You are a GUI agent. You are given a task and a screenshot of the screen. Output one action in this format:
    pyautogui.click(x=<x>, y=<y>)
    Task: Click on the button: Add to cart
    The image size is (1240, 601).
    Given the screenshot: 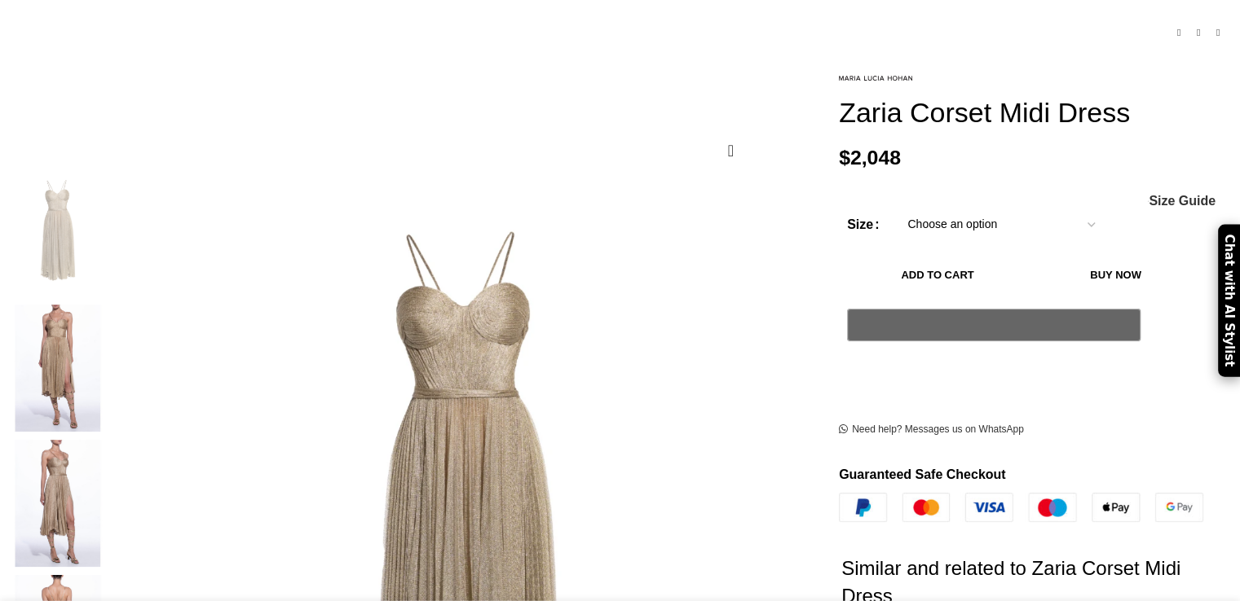 What is the action you would take?
    pyautogui.click(x=937, y=275)
    